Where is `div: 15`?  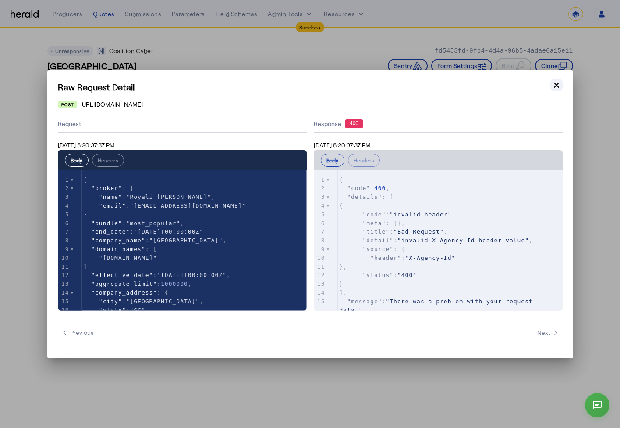
div: 15 is located at coordinates (64, 301).